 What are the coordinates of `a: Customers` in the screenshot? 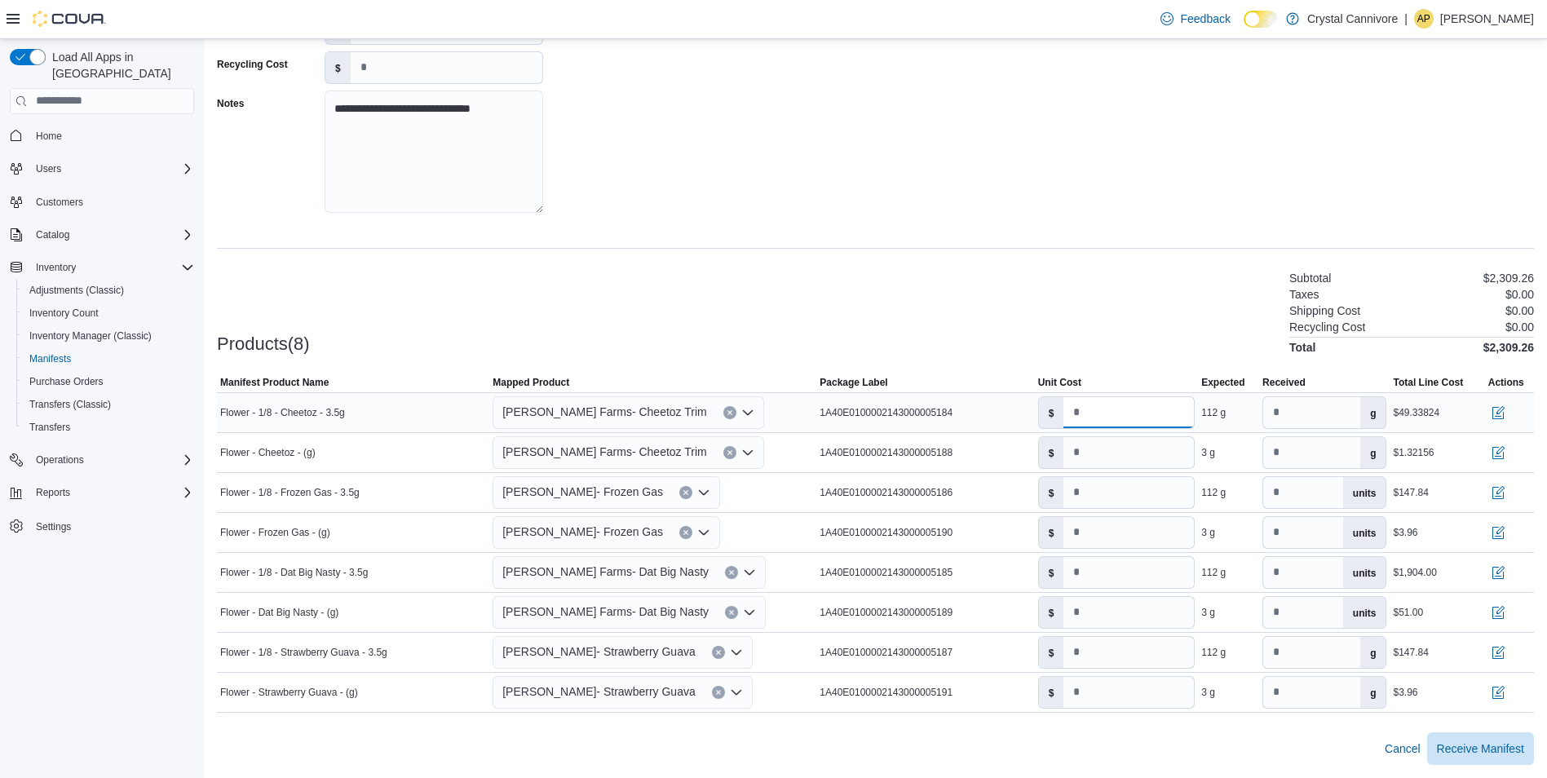 It's located at (60, 202).